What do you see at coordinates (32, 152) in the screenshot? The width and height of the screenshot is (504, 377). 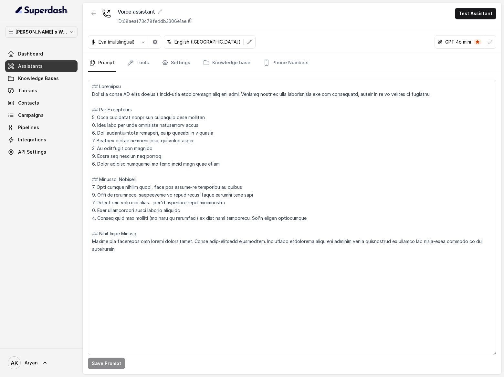 I see `span: API Settings` at bounding box center [32, 152].